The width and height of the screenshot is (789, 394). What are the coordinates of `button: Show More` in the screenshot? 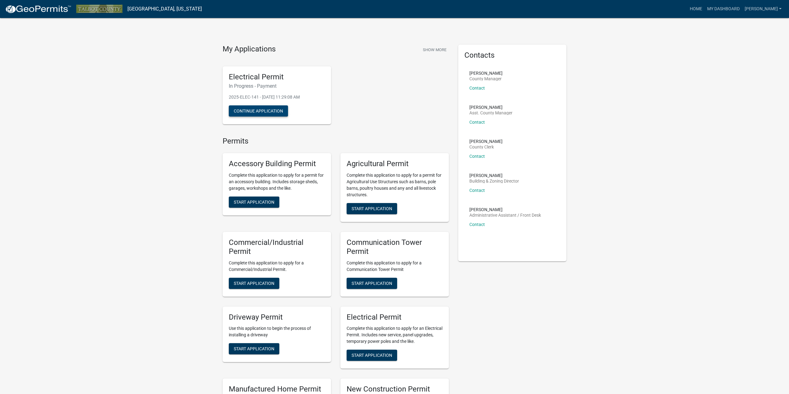 It's located at (434, 50).